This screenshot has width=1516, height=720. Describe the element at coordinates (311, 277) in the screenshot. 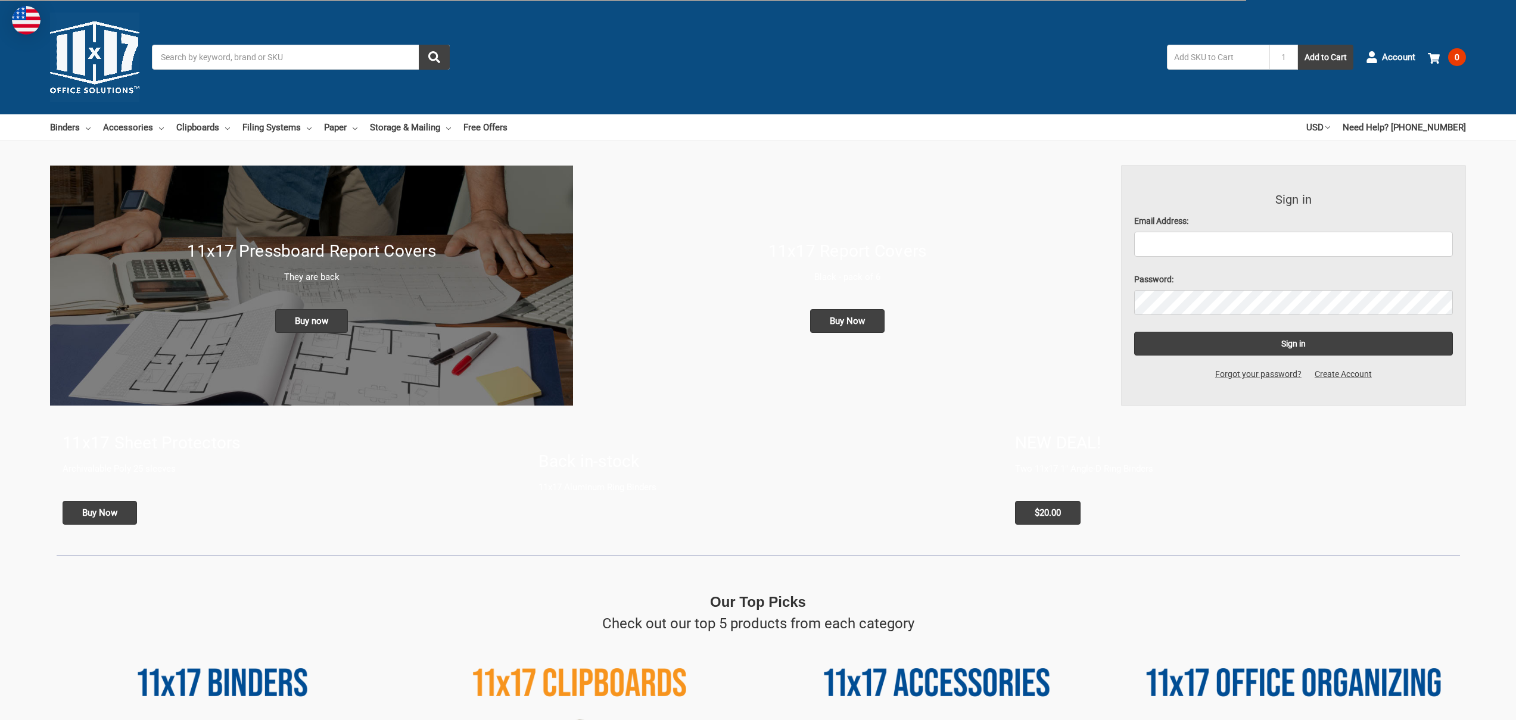

I see `p: They are back` at that location.